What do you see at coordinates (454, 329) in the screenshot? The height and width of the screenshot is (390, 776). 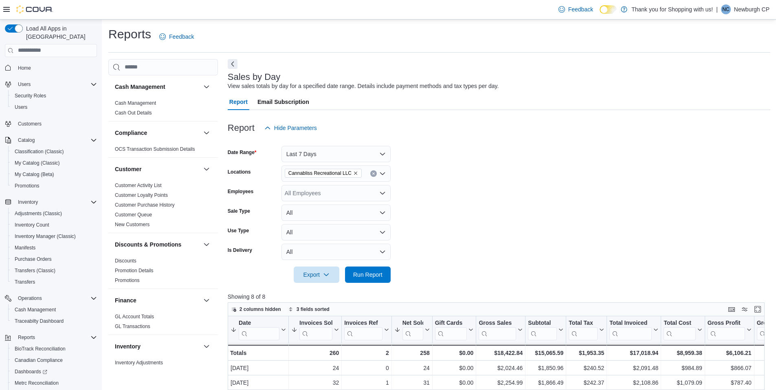 I see `button: Gift Cards` at bounding box center [454, 329].